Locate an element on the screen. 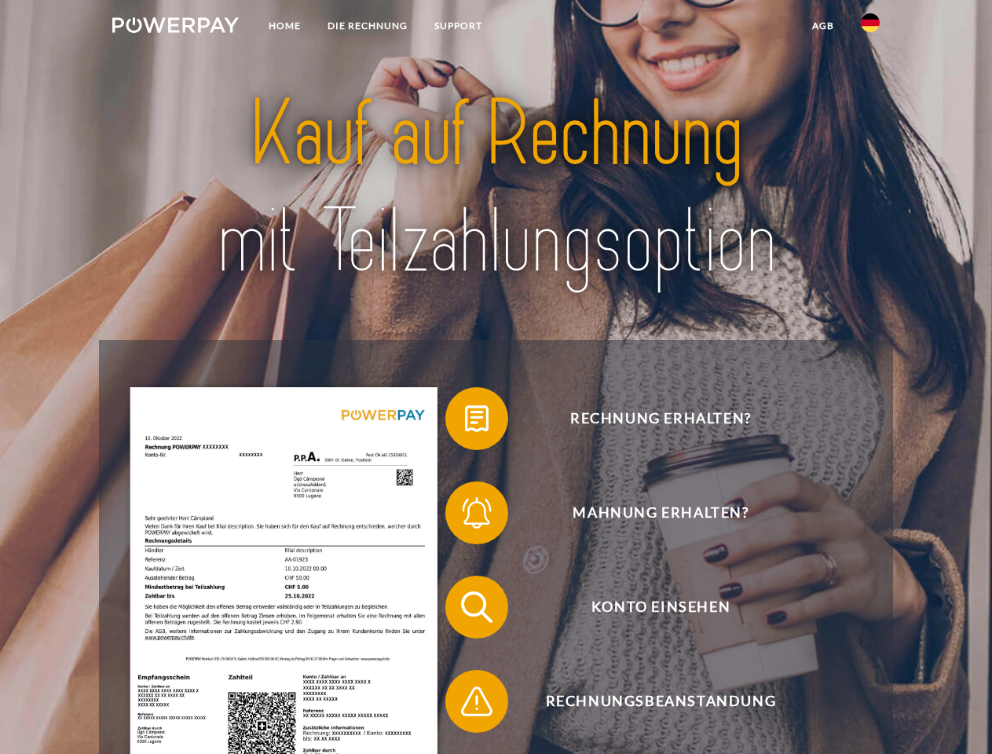  img: title-powerpay_de.svg is located at coordinates (496, 188).